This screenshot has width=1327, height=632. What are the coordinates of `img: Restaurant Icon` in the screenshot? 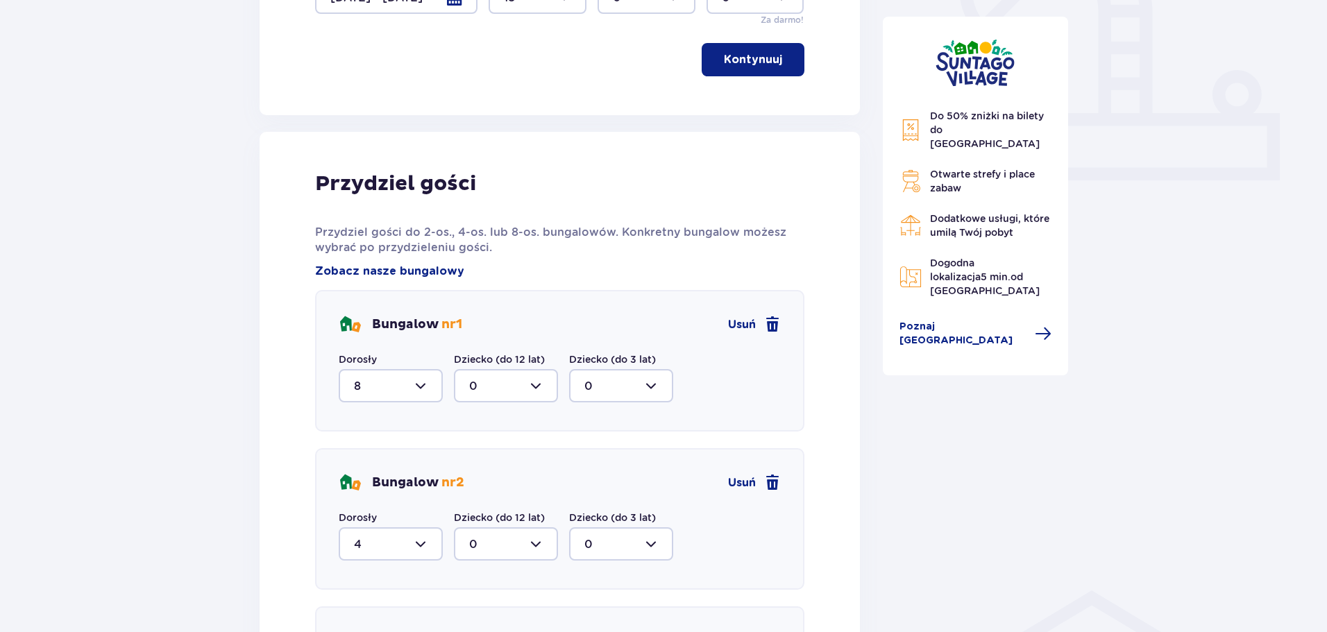 It's located at (911, 226).